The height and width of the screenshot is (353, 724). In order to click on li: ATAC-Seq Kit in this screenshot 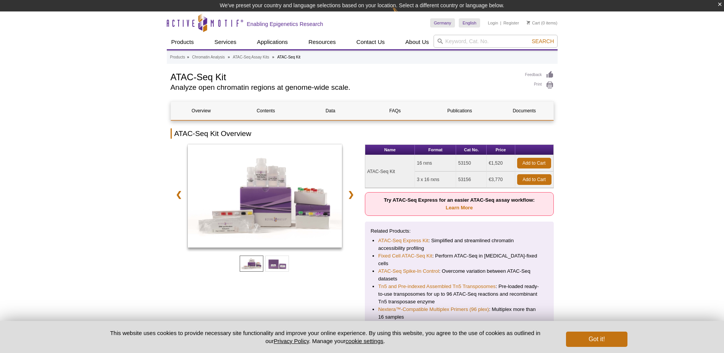, I will do `click(289, 57)`.